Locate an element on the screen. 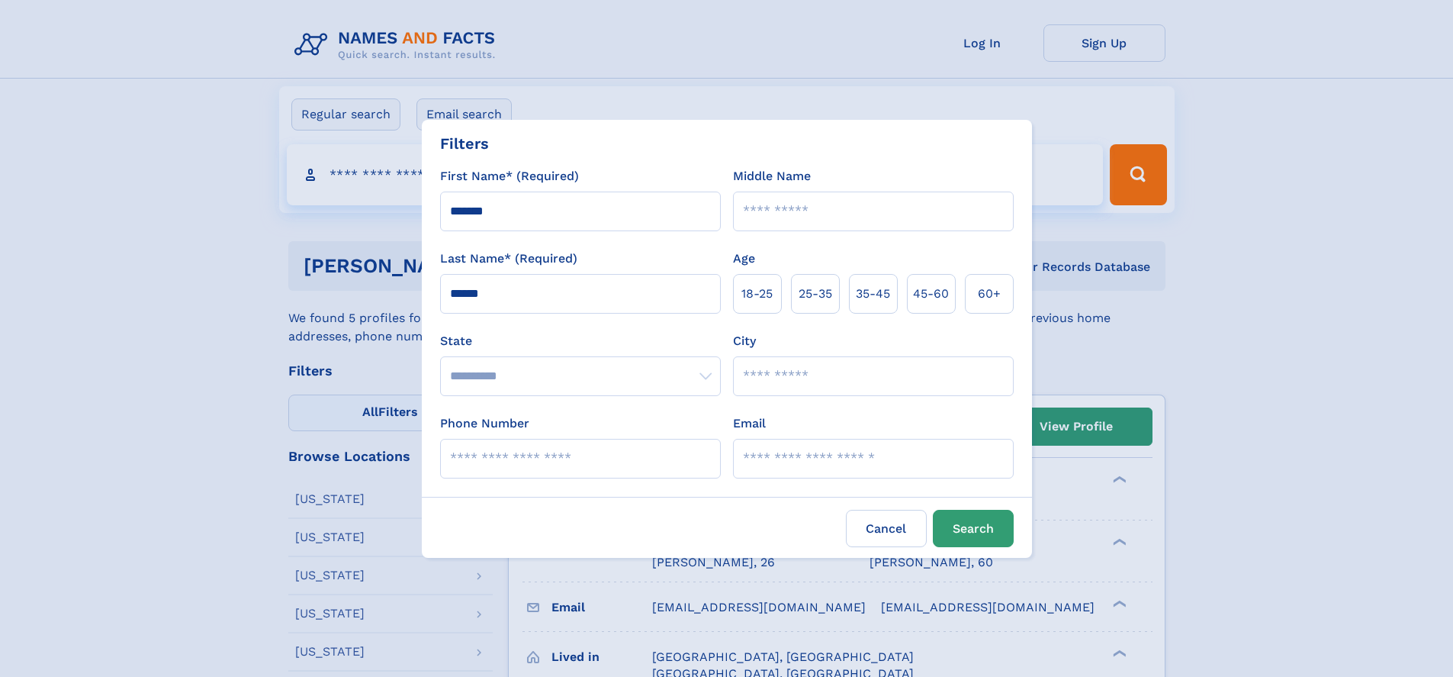 This screenshot has width=1453, height=677. label: Email is located at coordinates (749, 423).